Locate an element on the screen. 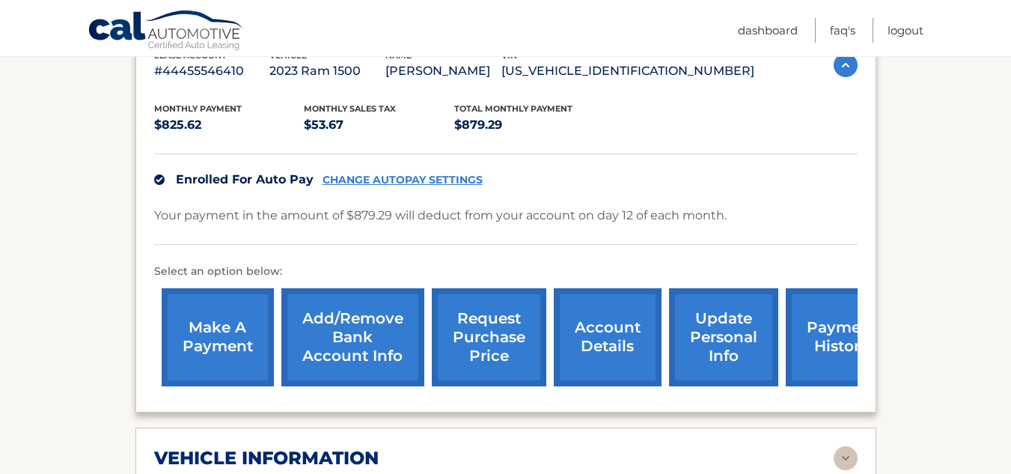 Image resolution: width=1011 pixels, height=474 pixels. p: $879.29 is located at coordinates (529, 125).